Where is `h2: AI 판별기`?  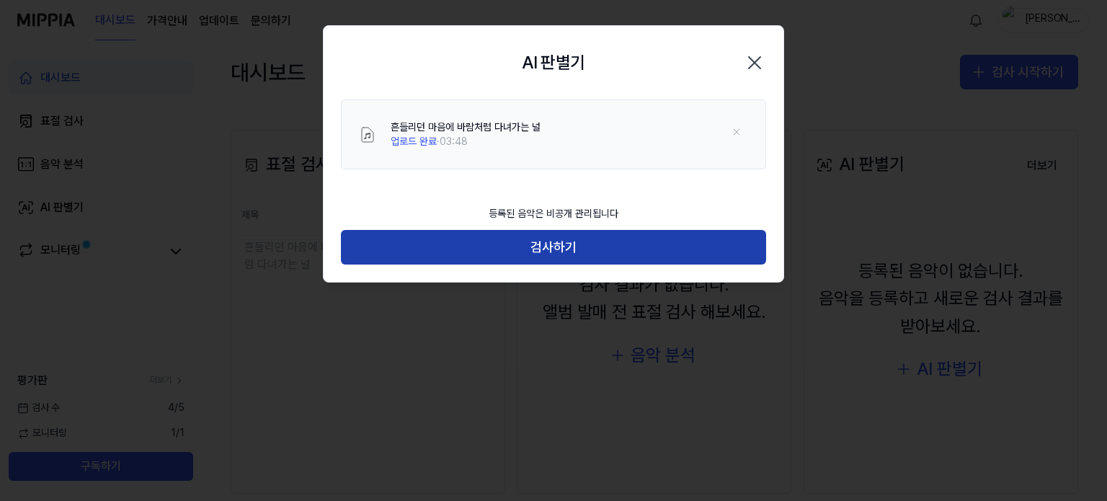 h2: AI 판별기 is located at coordinates (553, 63).